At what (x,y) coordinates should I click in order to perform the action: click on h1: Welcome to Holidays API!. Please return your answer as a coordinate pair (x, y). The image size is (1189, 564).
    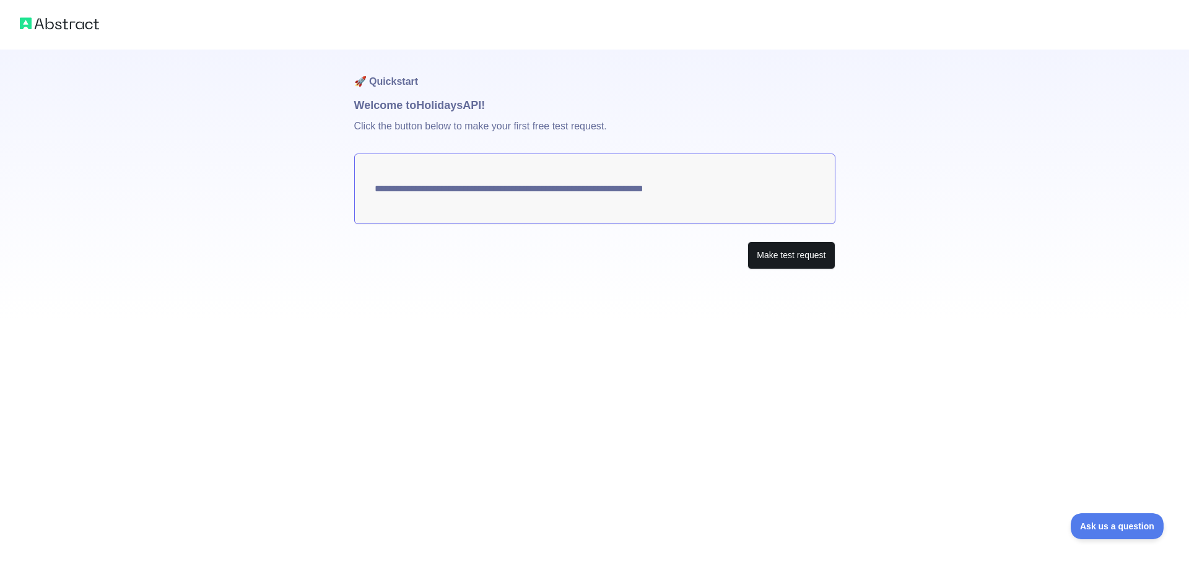
    Looking at the image, I should click on (595, 105).